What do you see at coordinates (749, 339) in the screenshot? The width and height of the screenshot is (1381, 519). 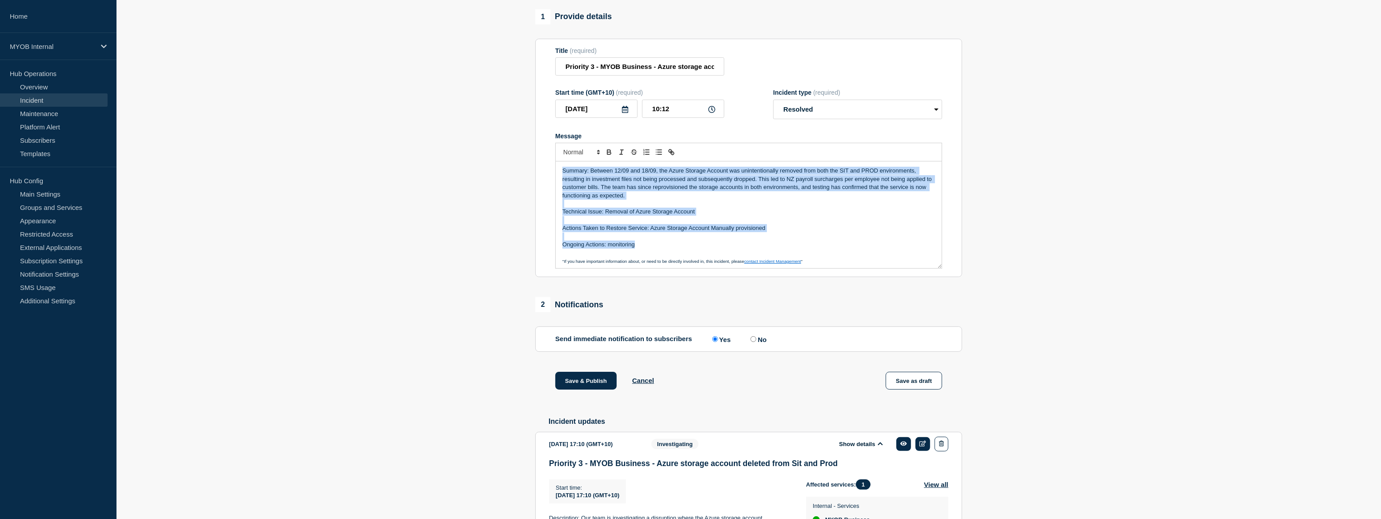 I see `div: Send immediate notification to subscribers` at bounding box center [749, 339].